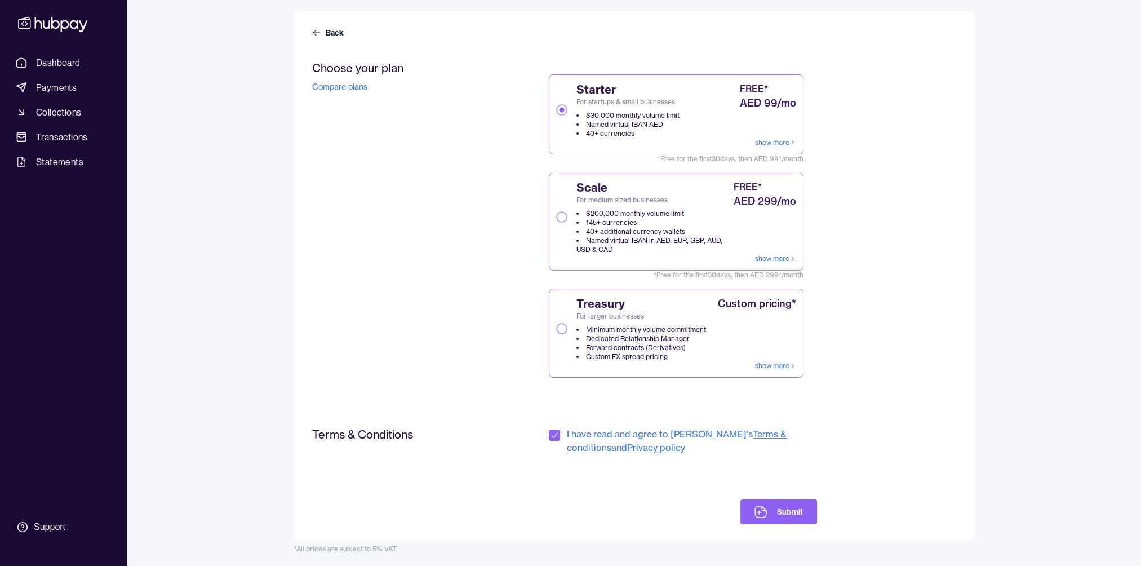  Describe the element at coordinates (641, 357) in the screenshot. I see `li: Custom FX spread pricing` at that location.